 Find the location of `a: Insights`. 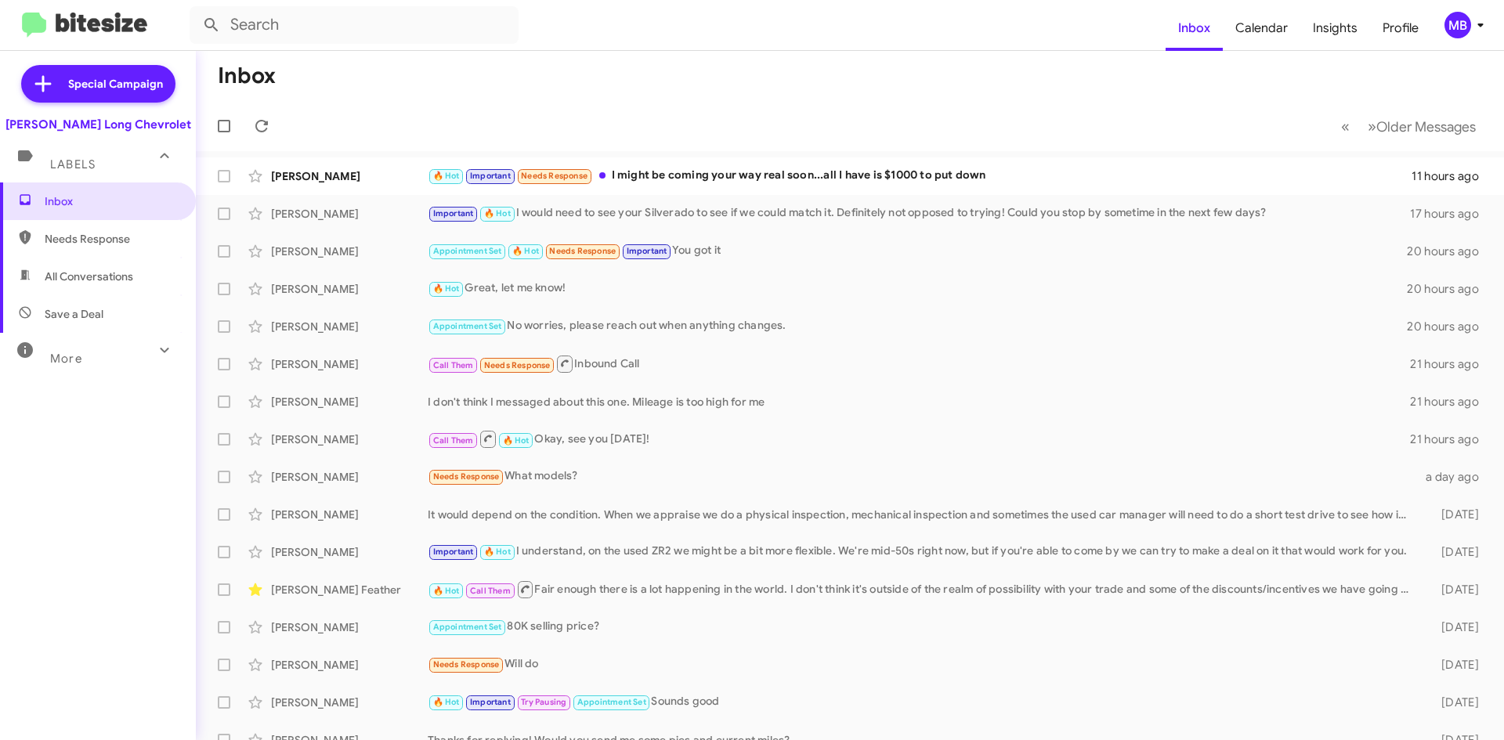

a: Insights is located at coordinates (1335, 28).